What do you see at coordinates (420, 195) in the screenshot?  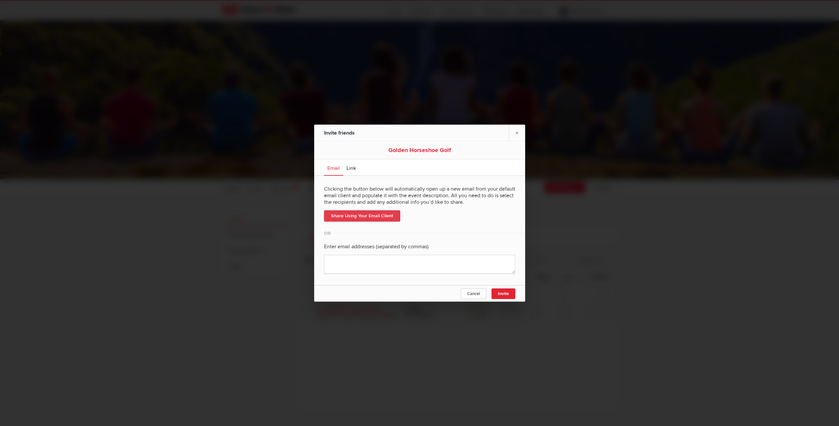 I see `div: Clicking the button below will automatically open up a new email from your default email client a...` at bounding box center [420, 195].